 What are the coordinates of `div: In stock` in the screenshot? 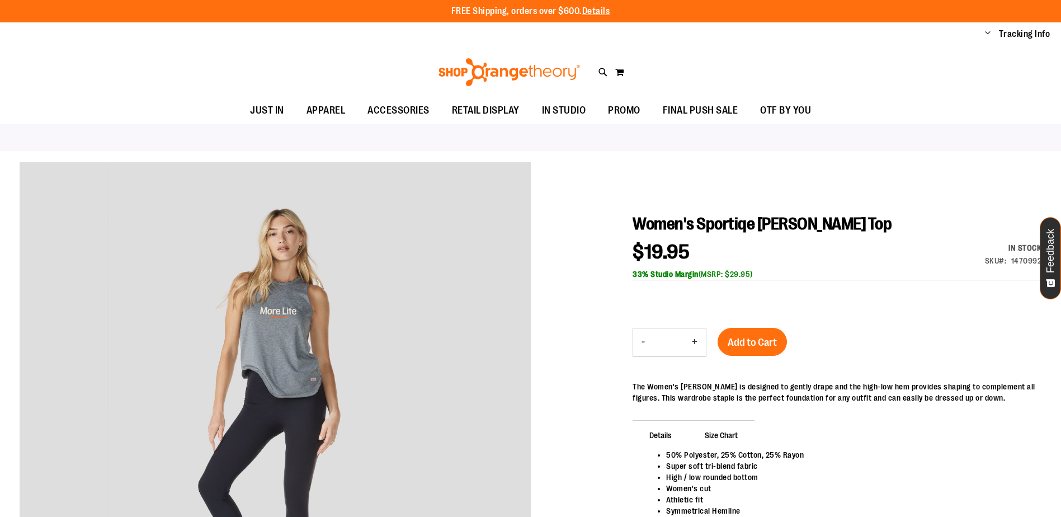 It's located at (1014, 248).